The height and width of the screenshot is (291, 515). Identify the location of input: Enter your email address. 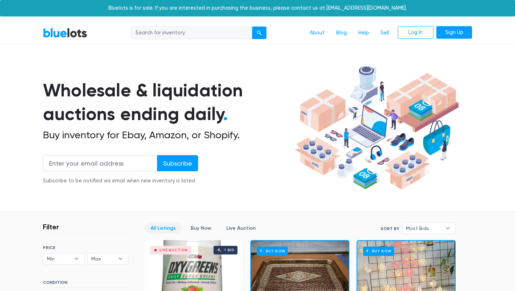
(100, 163).